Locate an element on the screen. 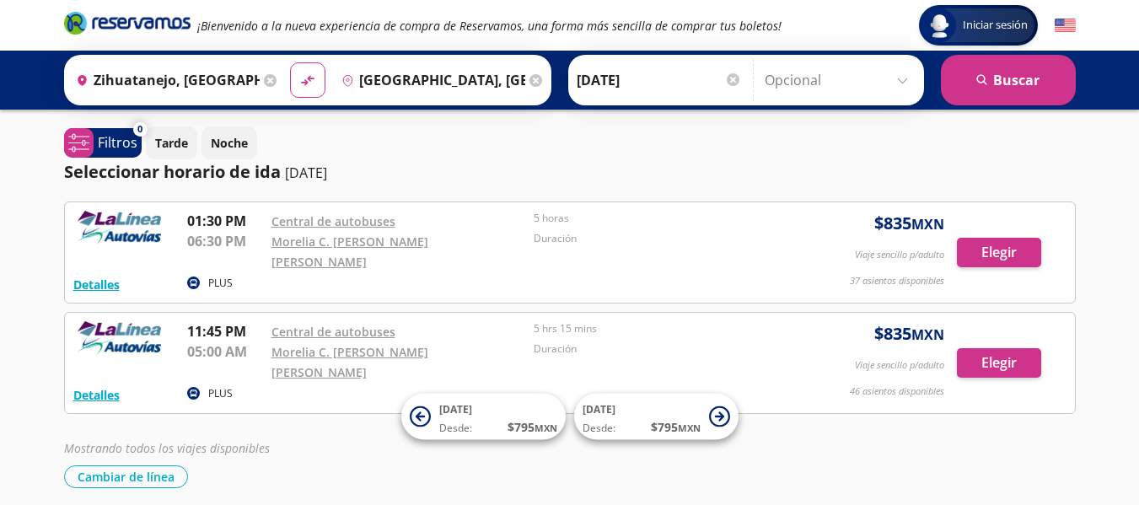  button: Cambiar de línea is located at coordinates (126, 476).